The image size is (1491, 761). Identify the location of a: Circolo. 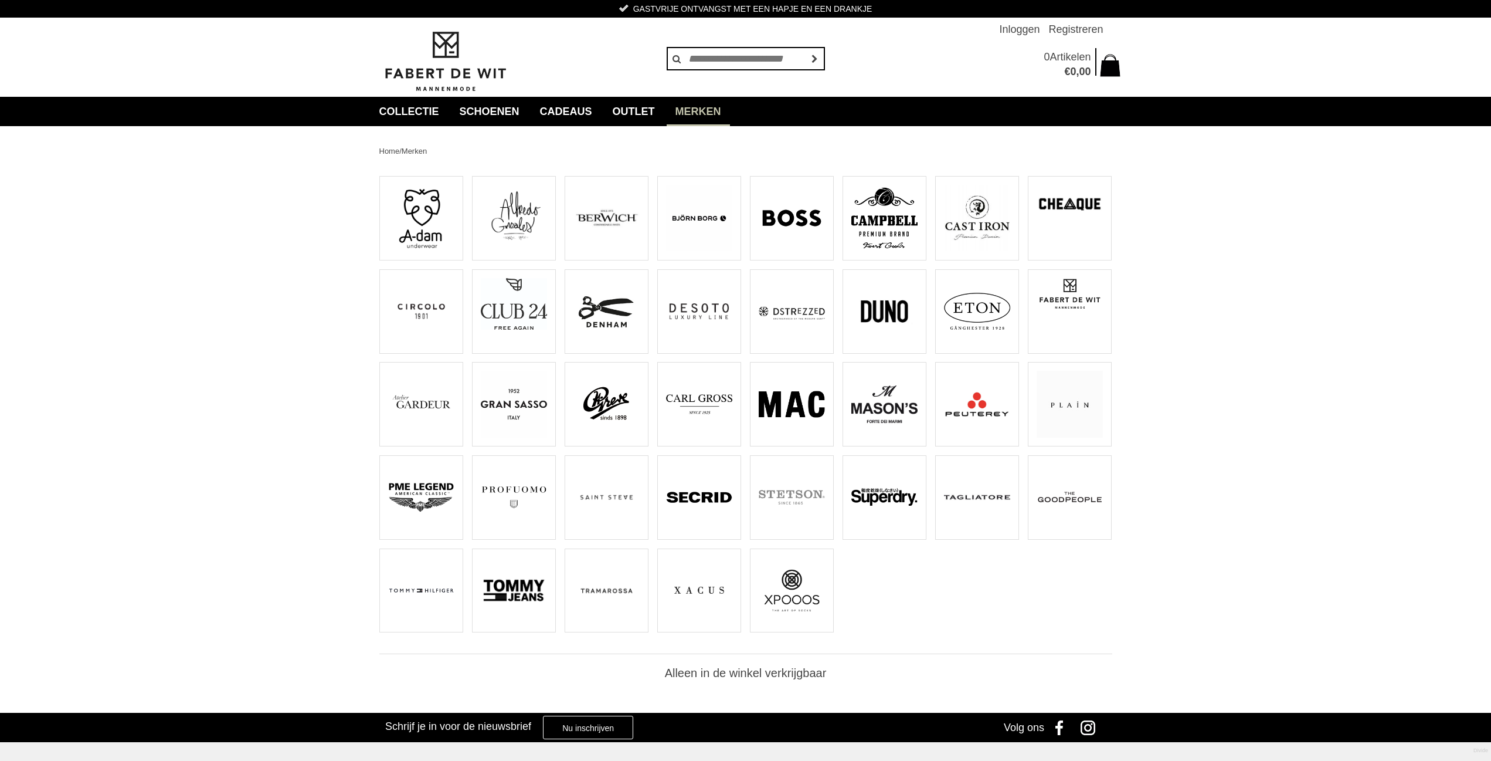
(421, 311).